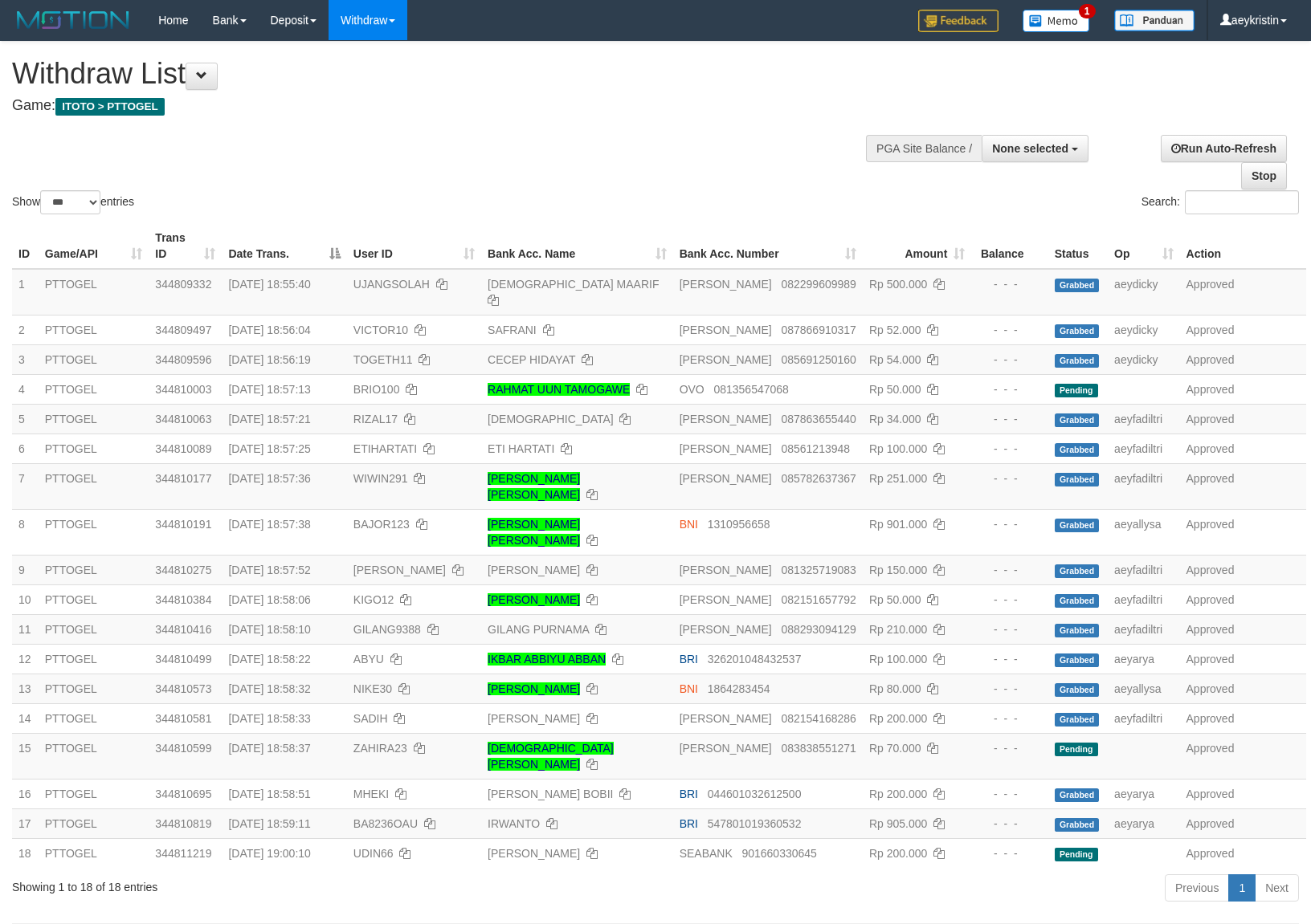  What do you see at coordinates (546, 659) in the screenshot?
I see `a: IKBAR ABBIYU ABBAN` at bounding box center [546, 659].